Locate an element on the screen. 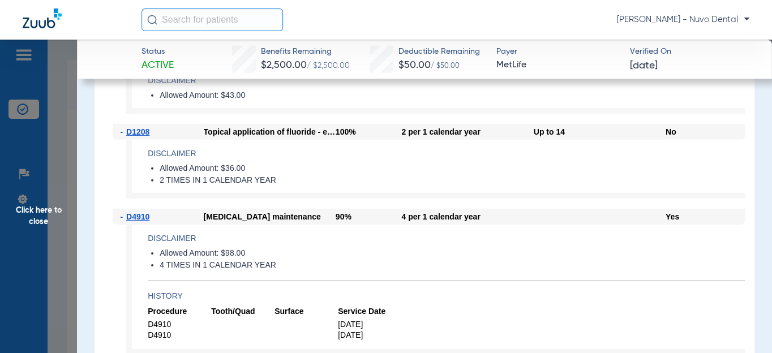 The image size is (772, 353). li: 4 TIMES IN 1 CALENDAR YEAR is located at coordinates (452, 266).